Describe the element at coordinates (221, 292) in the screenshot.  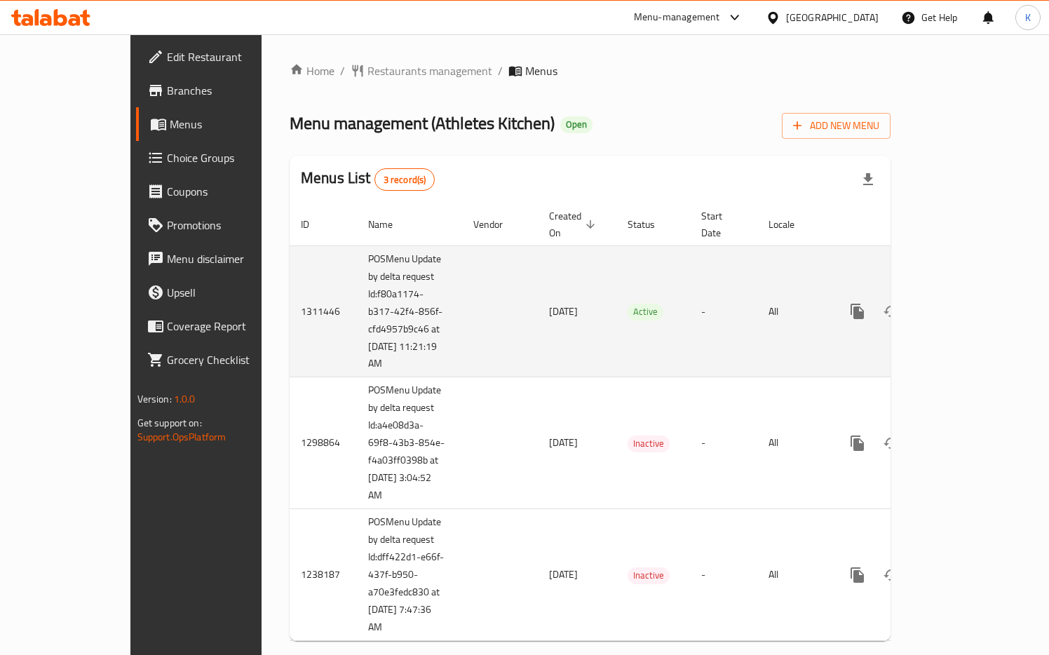
I see `a: Upsell` at that location.